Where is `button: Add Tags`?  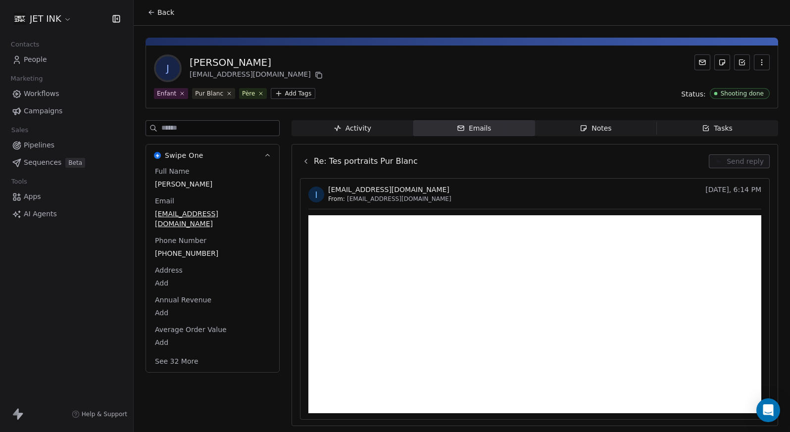 button: Add Tags is located at coordinates (293, 94).